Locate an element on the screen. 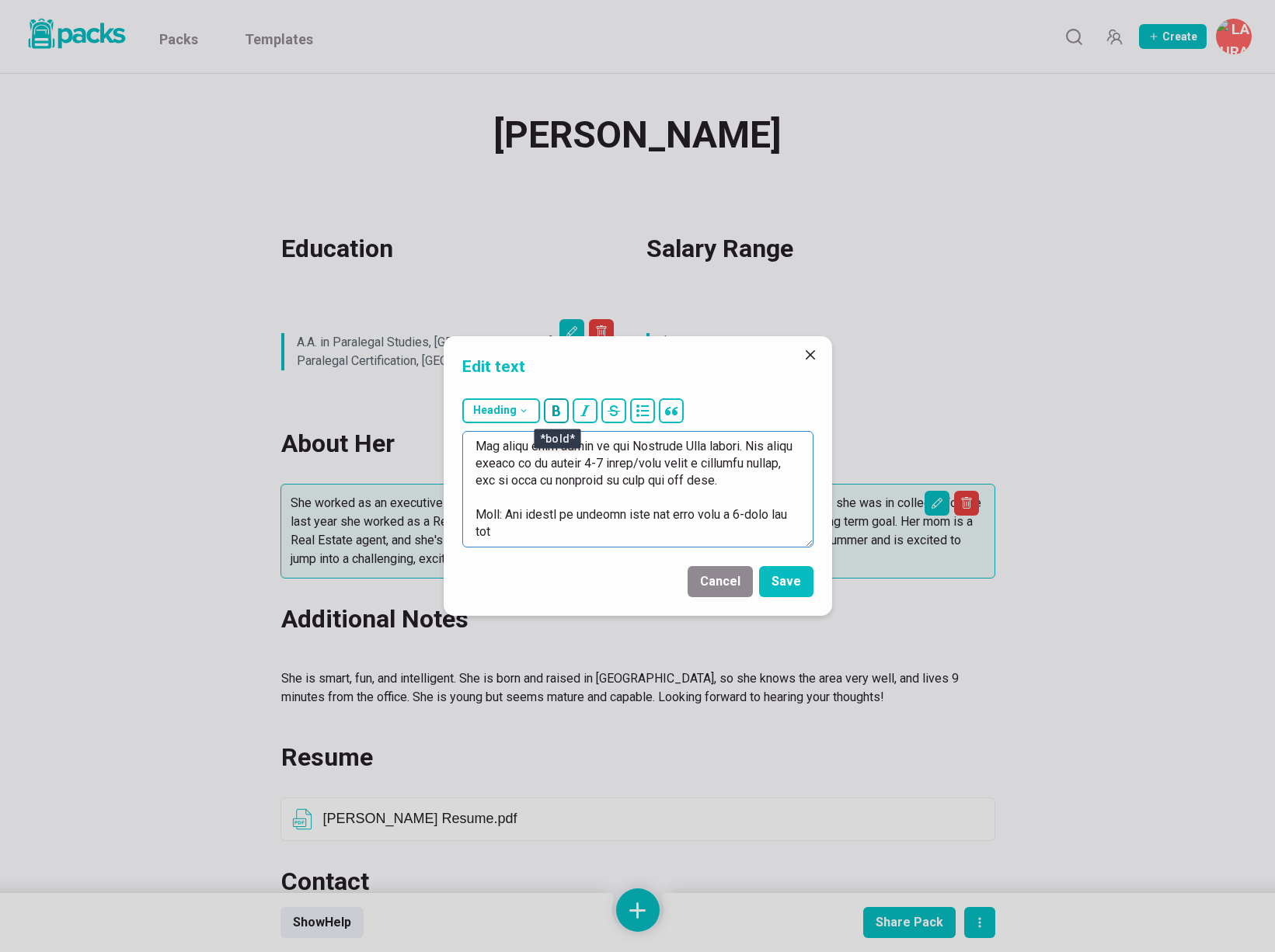 The image size is (1275, 952). button: Heading is located at coordinates (501, 411).